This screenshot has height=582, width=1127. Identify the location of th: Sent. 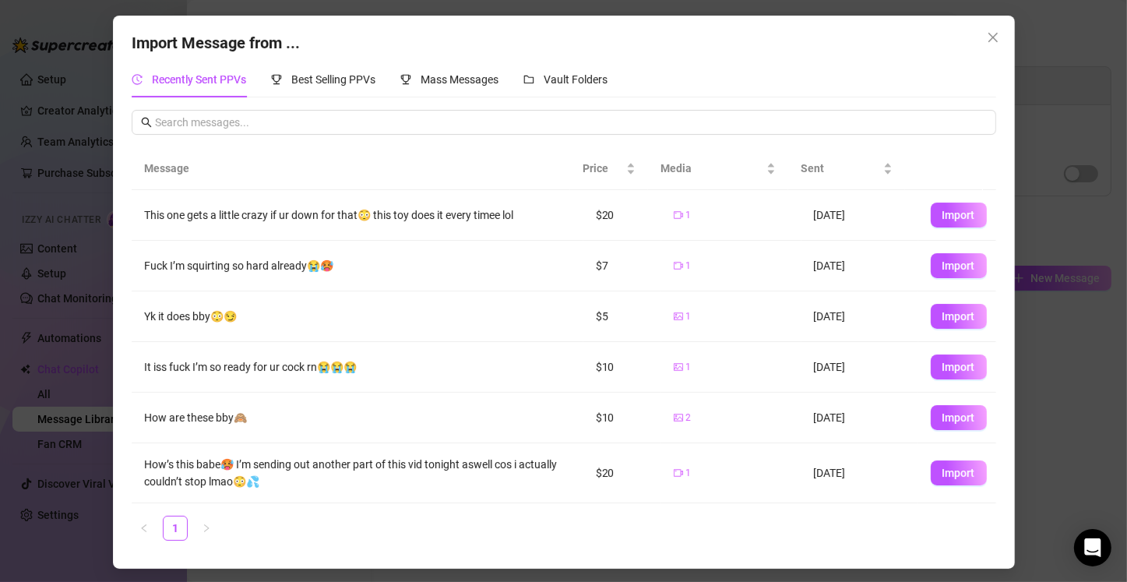
(847, 168).